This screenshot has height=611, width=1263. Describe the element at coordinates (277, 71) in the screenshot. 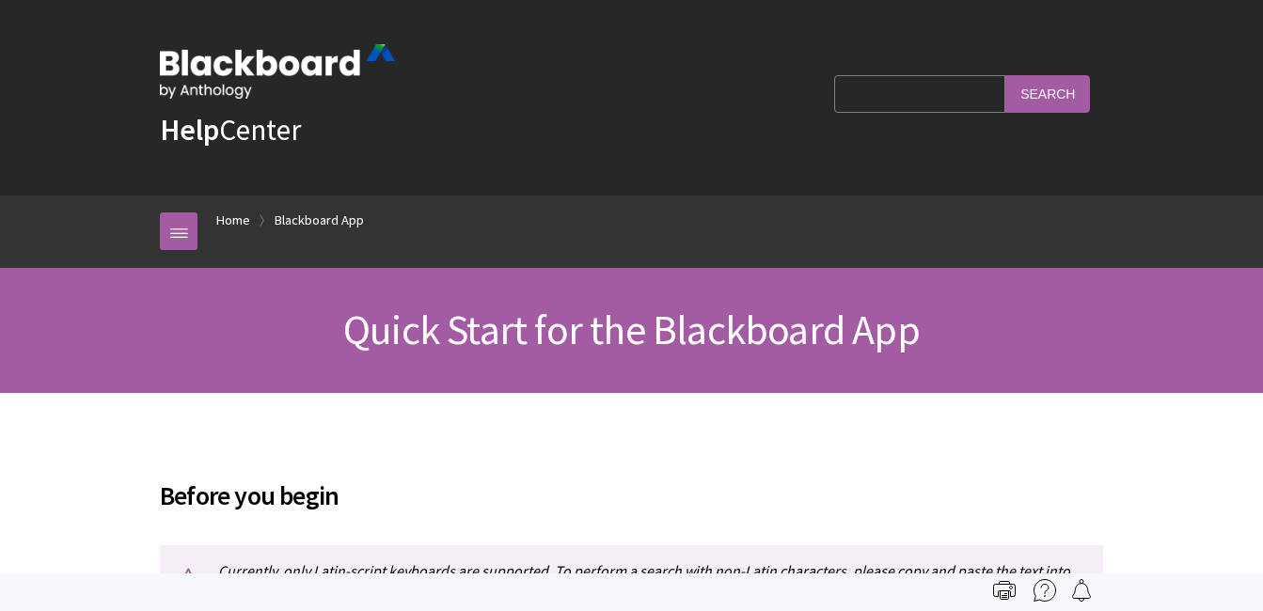

I see `img: Blackboard by Anthology` at that location.